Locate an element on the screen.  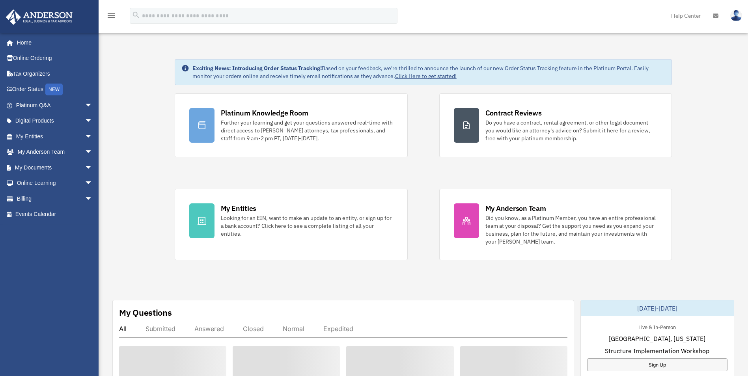
a: Online Ordering is located at coordinates (55, 58).